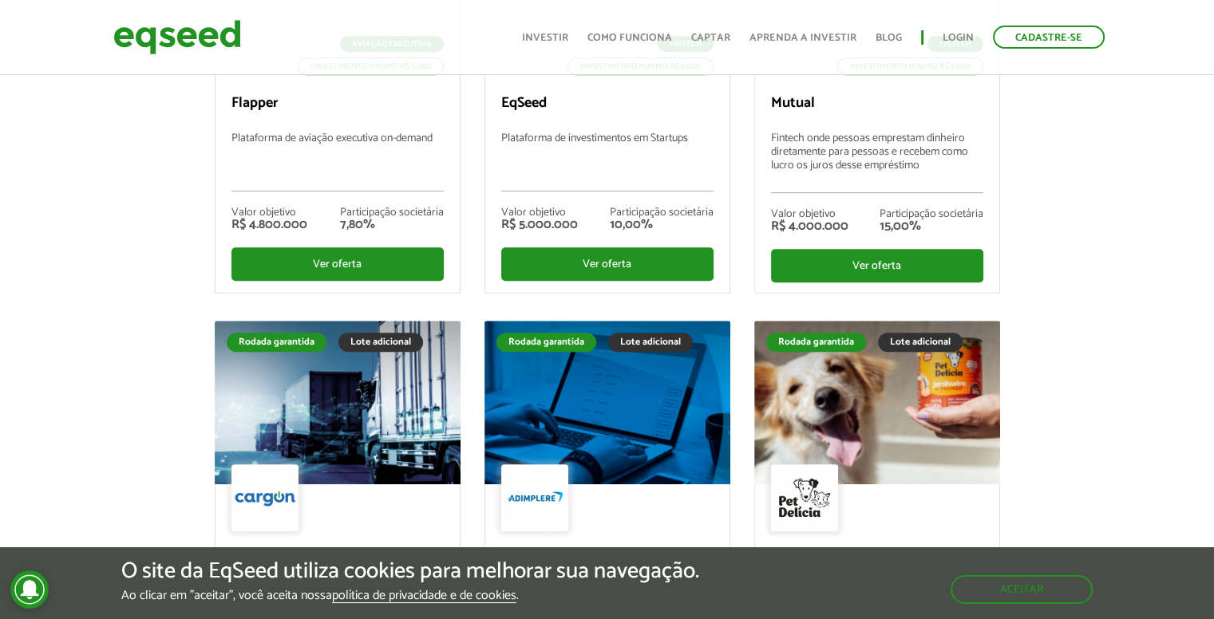 Image resolution: width=1214 pixels, height=619 pixels. I want to click on a: Como funciona, so click(630, 38).